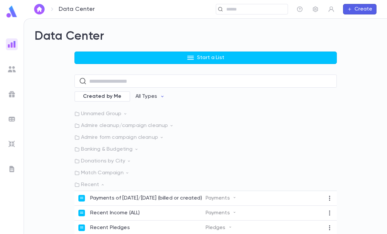  I want to click on p: Match Campaign, so click(206, 173).